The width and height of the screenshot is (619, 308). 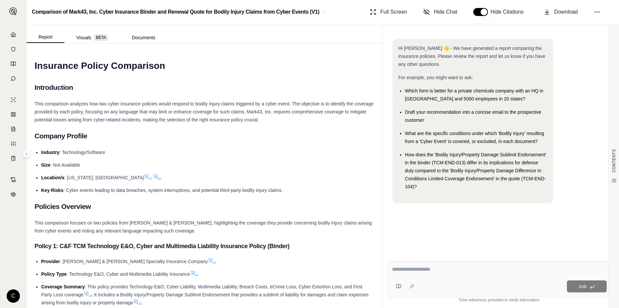 I want to click on a: Custom Report, so click(x=13, y=143).